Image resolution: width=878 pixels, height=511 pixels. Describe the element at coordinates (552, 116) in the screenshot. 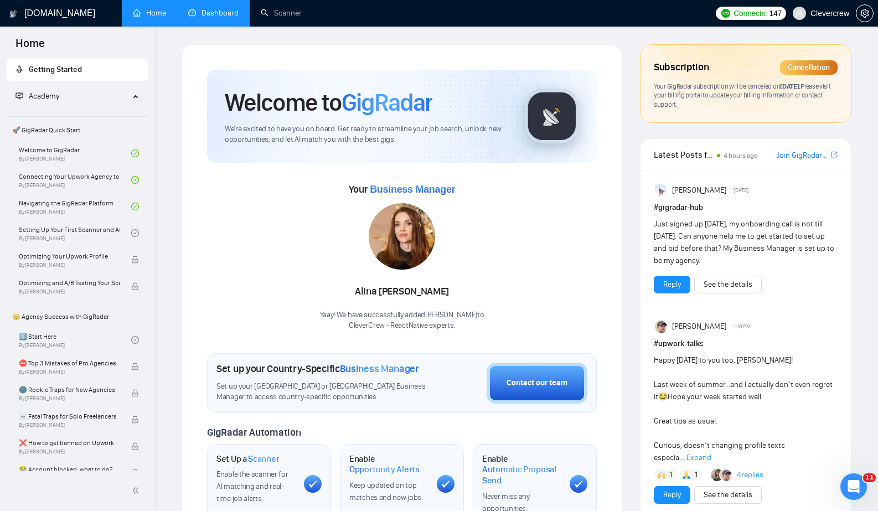

I see `img: gigradar-logo.png` at that location.